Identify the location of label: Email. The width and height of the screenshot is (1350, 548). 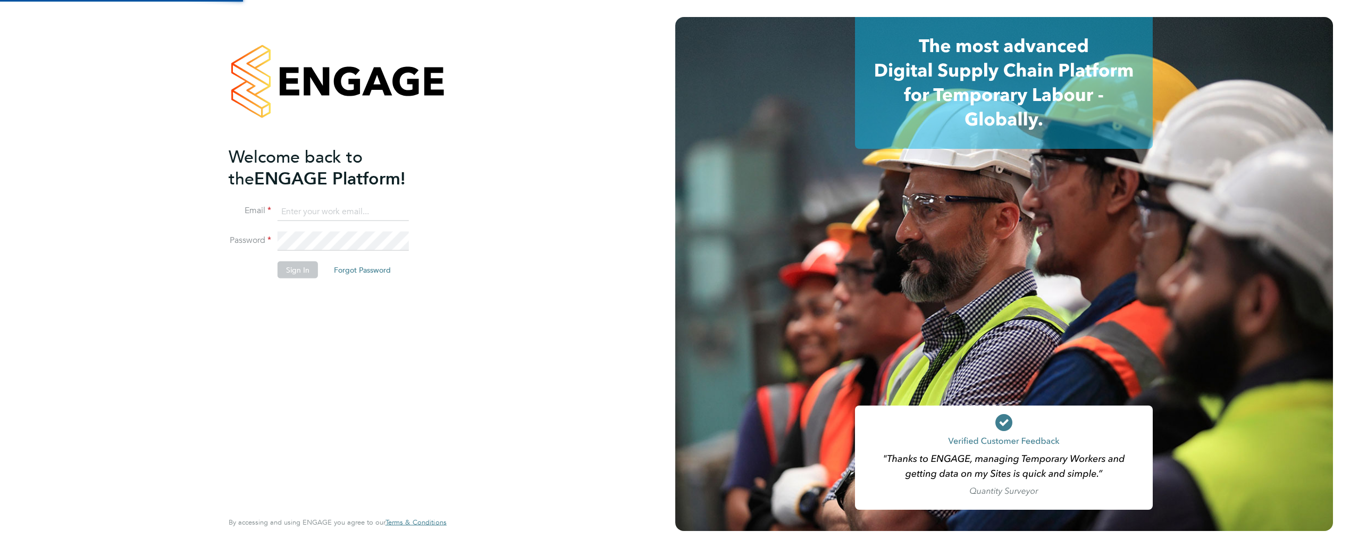
(250, 210).